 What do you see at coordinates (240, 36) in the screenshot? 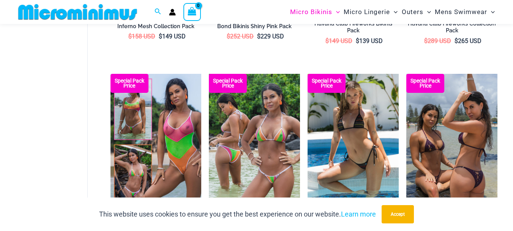
I see `bdi: 252 USD` at bounding box center [240, 36].